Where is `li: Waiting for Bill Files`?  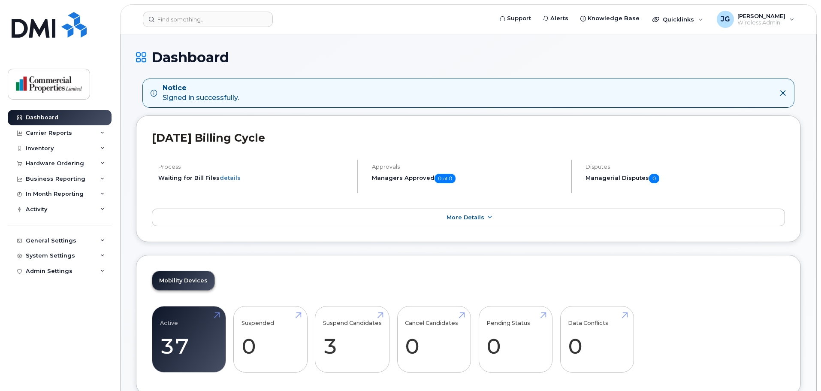 li: Waiting for Bill Files is located at coordinates (254, 178).